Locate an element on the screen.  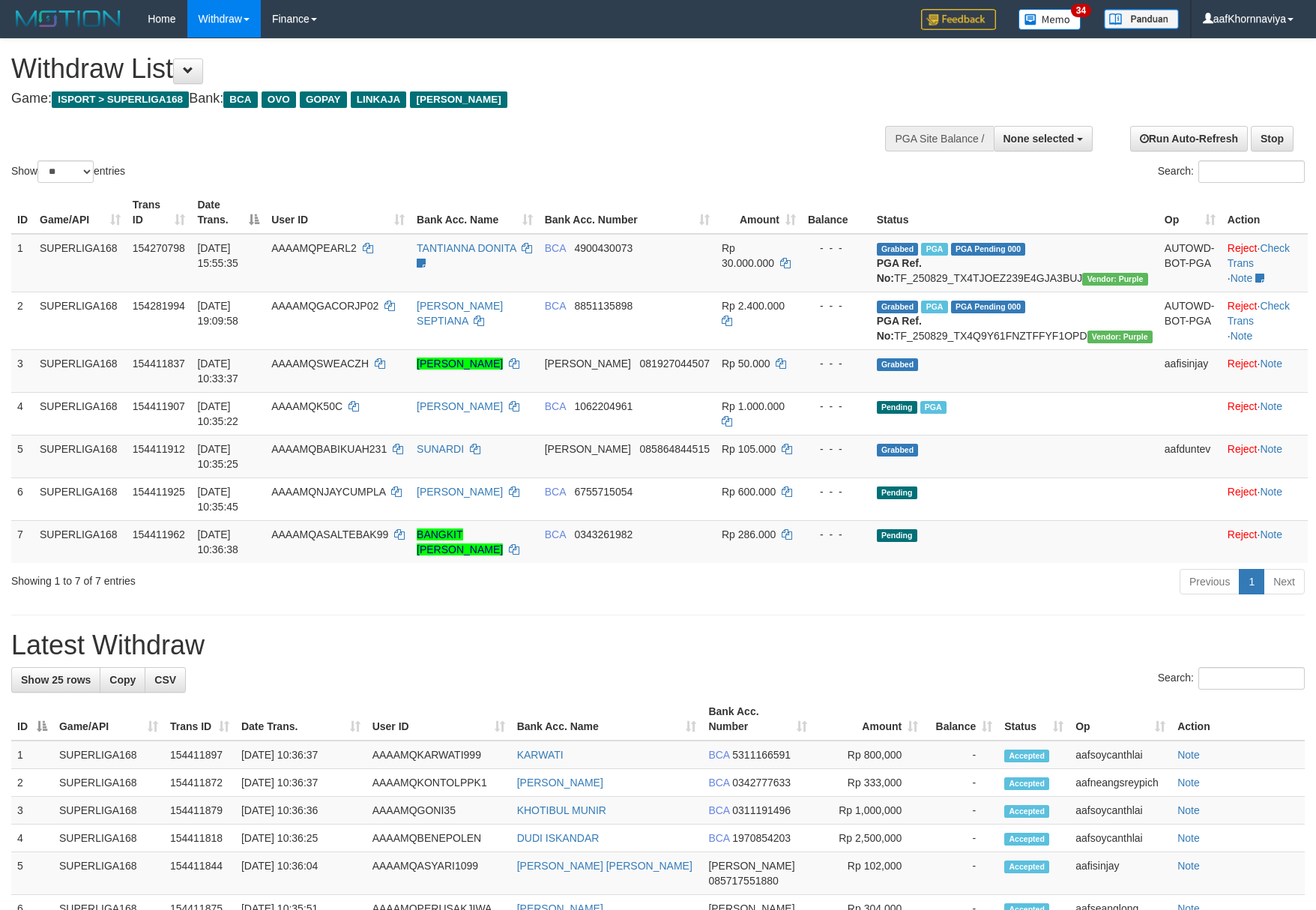
a: DUDI ISKANDAR is located at coordinates (558, 838).